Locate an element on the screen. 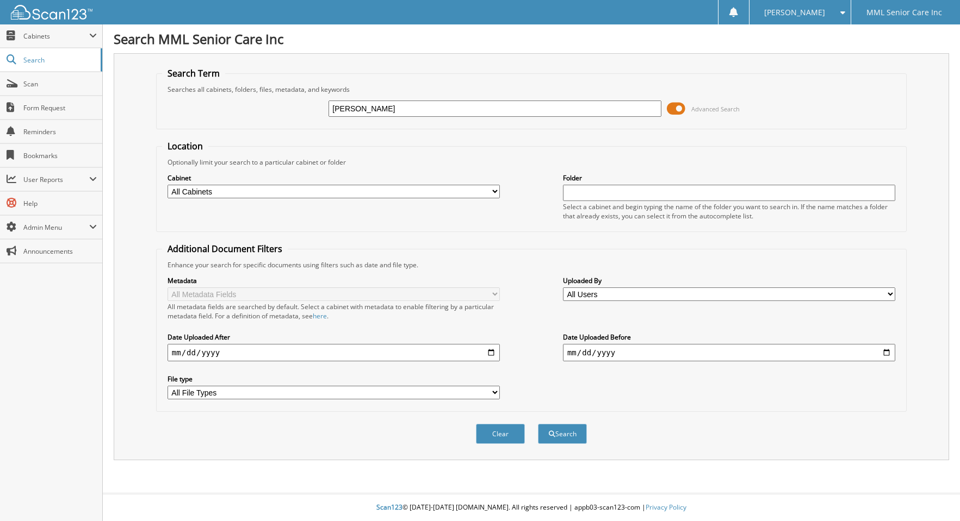  legend: Search Term is located at coordinates (194, 73).